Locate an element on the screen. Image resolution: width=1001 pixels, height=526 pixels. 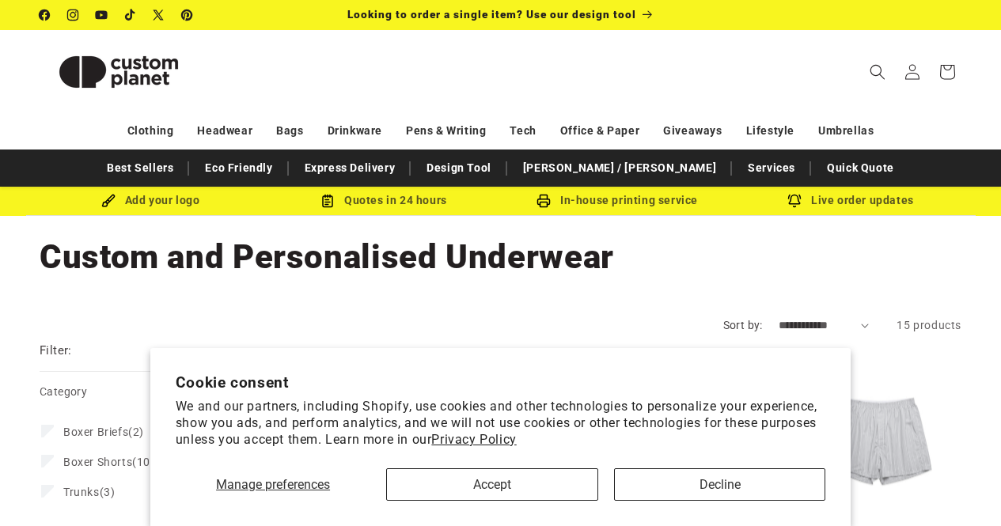
img: Order updates is located at coordinates (795, 201).